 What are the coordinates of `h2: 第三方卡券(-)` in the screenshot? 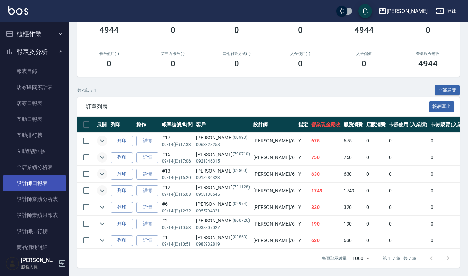 It's located at (173, 54).